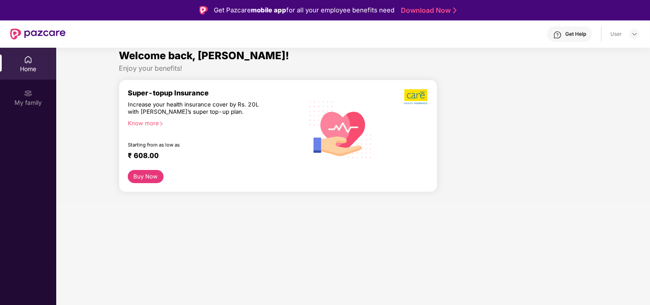  What do you see at coordinates (197, 145) in the screenshot?
I see `div: Starting from as low as` at bounding box center [197, 145].